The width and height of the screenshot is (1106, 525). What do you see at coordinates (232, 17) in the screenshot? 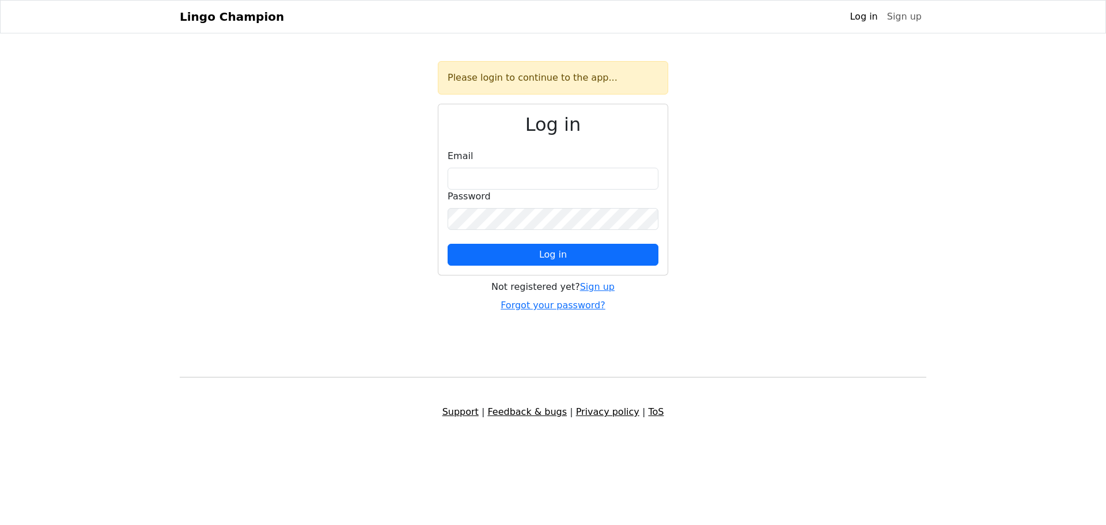
I see `a: Lingo Champion` at bounding box center [232, 17].